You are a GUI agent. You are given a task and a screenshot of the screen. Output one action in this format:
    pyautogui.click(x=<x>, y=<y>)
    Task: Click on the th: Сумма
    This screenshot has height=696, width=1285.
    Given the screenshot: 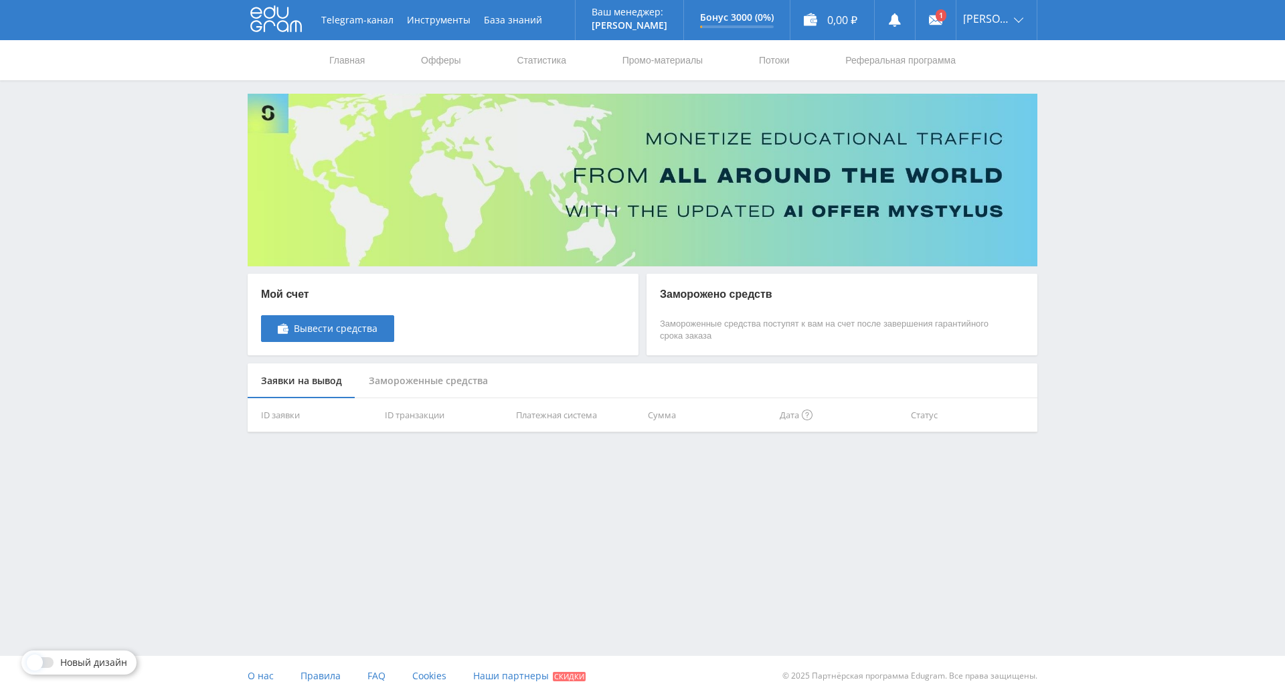 What is the action you would take?
    pyautogui.click(x=708, y=415)
    